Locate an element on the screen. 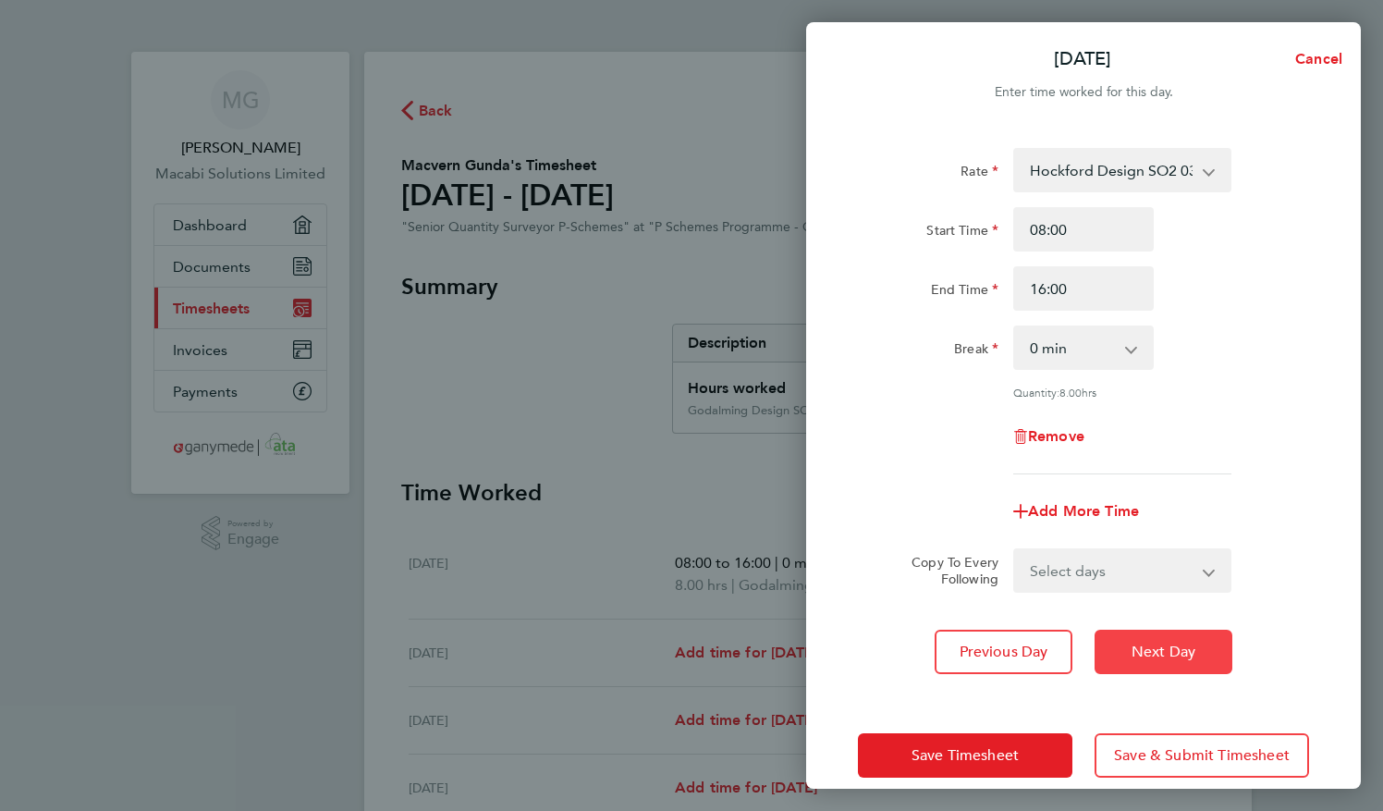 The image size is (1383, 811). label: Copy To Every Following is located at coordinates (947, 570).